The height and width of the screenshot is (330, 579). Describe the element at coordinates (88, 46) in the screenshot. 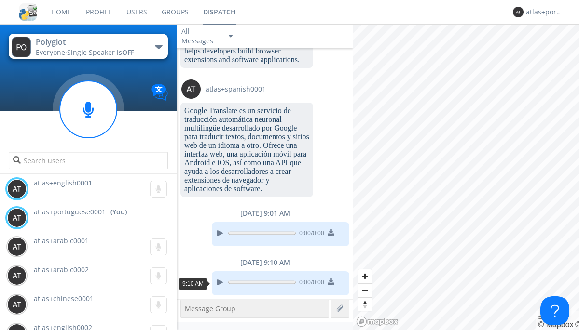

I see `button: PolyglotEveryone·Single Speaker isOFF` at that location.